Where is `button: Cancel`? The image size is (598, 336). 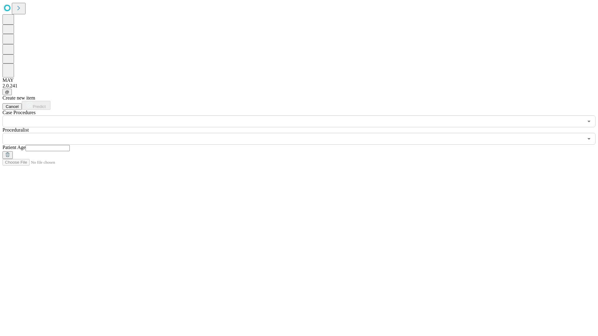 button: Cancel is located at coordinates (12, 107).